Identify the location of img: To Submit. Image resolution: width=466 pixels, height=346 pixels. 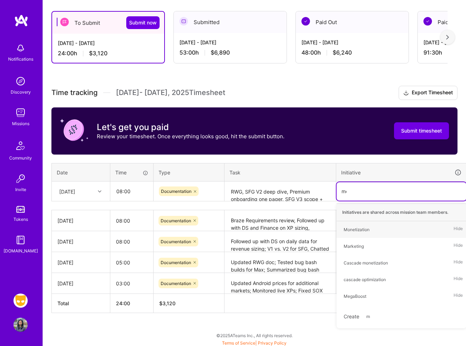
(65, 22).